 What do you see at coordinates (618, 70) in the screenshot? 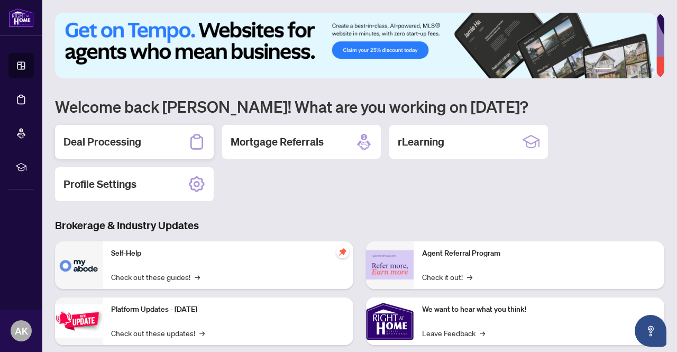
I see `button: 2` at bounding box center [618, 70].